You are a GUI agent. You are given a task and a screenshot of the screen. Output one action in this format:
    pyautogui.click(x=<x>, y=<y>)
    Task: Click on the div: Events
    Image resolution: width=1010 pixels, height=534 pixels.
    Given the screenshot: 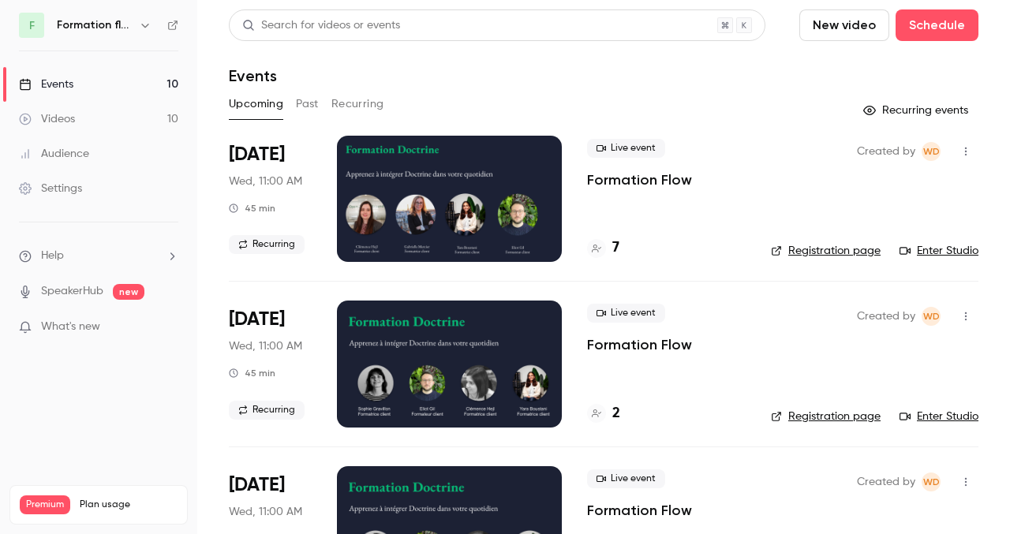 What is the action you would take?
    pyautogui.click(x=46, y=84)
    